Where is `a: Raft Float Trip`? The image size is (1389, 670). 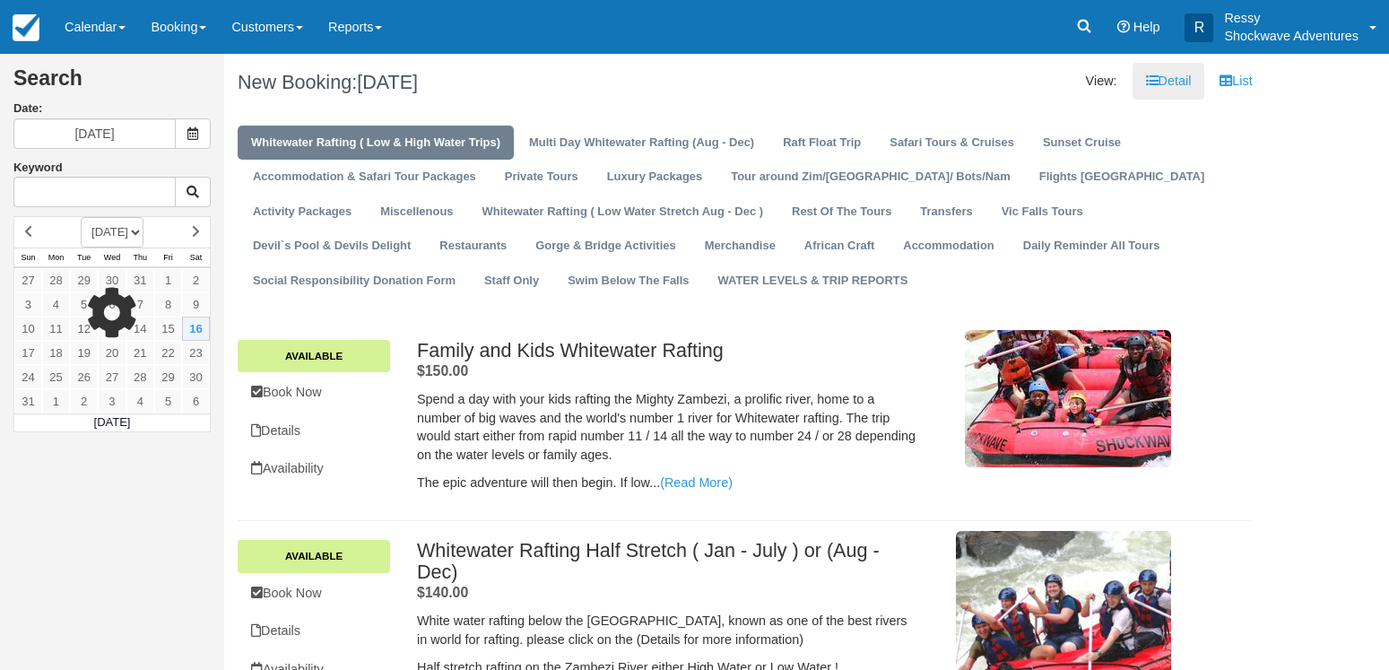 a: Raft Float Trip is located at coordinates (821, 143).